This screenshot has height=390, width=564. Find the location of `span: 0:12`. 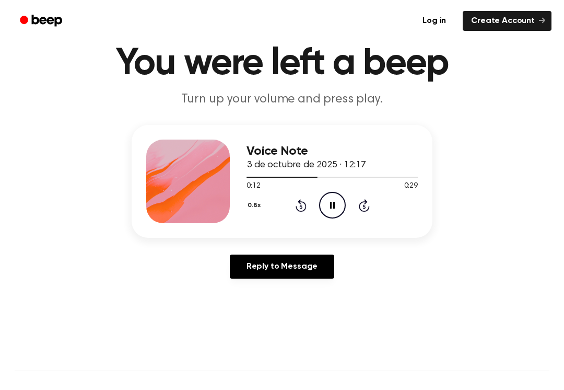

span: 0:12 is located at coordinates (253, 186).